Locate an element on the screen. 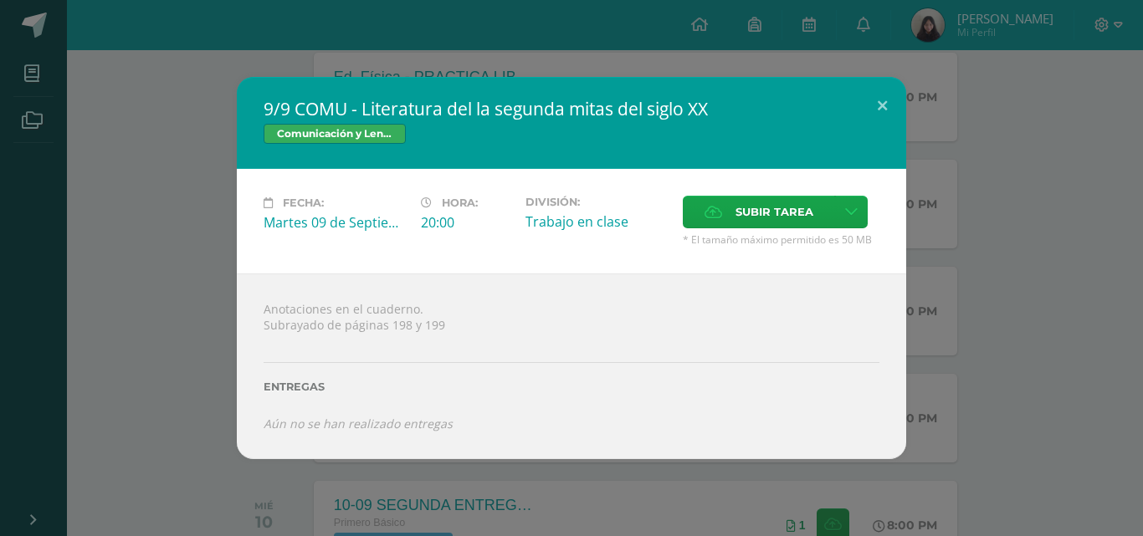 The width and height of the screenshot is (1143, 536). span: Comunicación y Lenguaje is located at coordinates (335, 134).